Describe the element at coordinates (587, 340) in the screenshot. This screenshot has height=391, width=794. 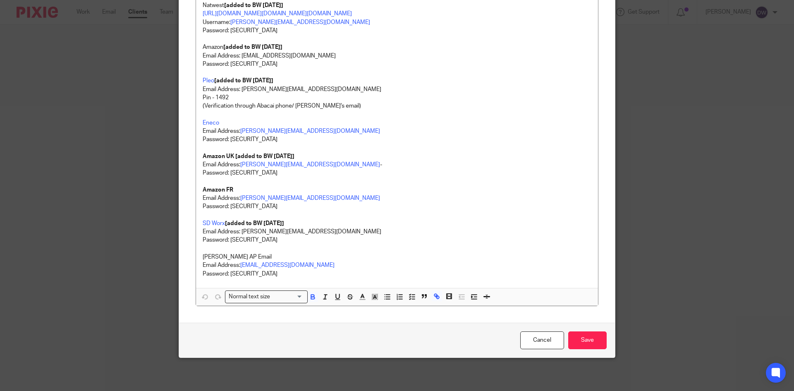
I see `input: Save` at that location.